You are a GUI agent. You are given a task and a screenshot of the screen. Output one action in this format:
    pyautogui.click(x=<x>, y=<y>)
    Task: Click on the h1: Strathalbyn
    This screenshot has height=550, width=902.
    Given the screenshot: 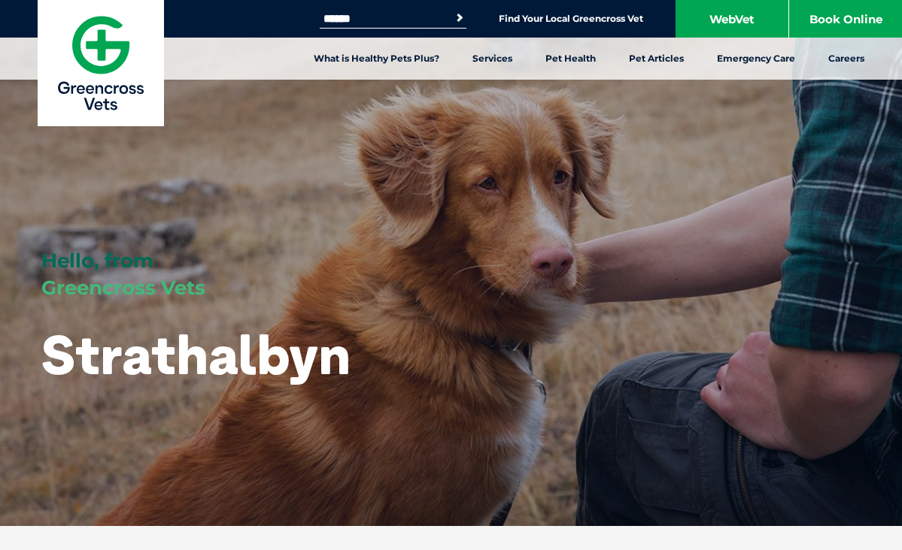 What is the action you would take?
    pyautogui.click(x=196, y=354)
    